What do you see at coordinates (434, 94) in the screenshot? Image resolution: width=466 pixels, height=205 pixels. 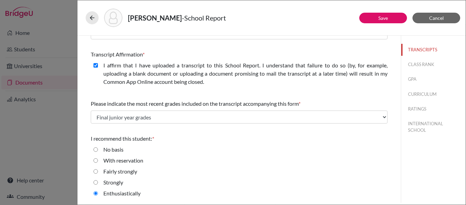 I see `button: CURRICULUM` at bounding box center [434, 94].